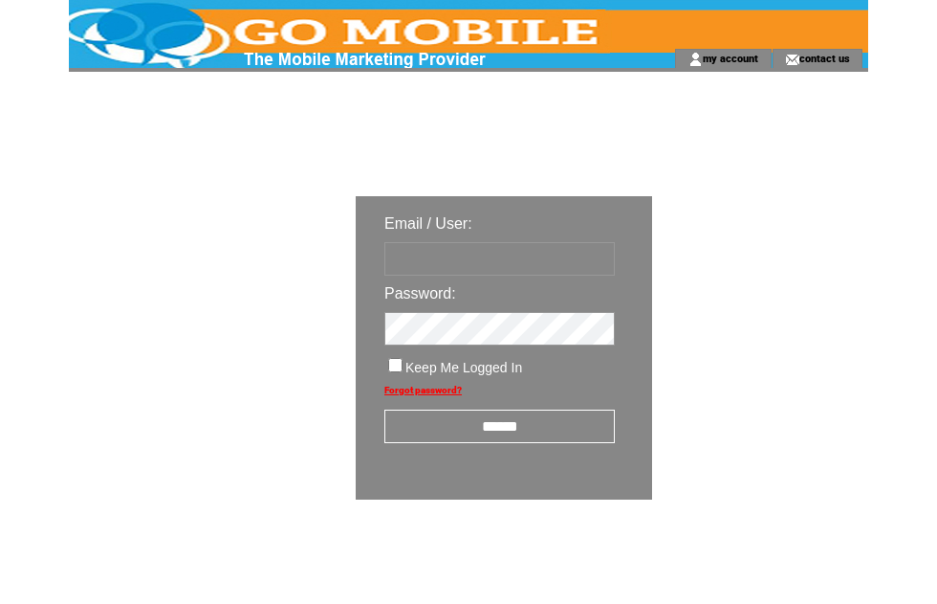 This screenshot has width=937, height=604. I want to click on img: contact_us_icon.gif, so click(792, 59).